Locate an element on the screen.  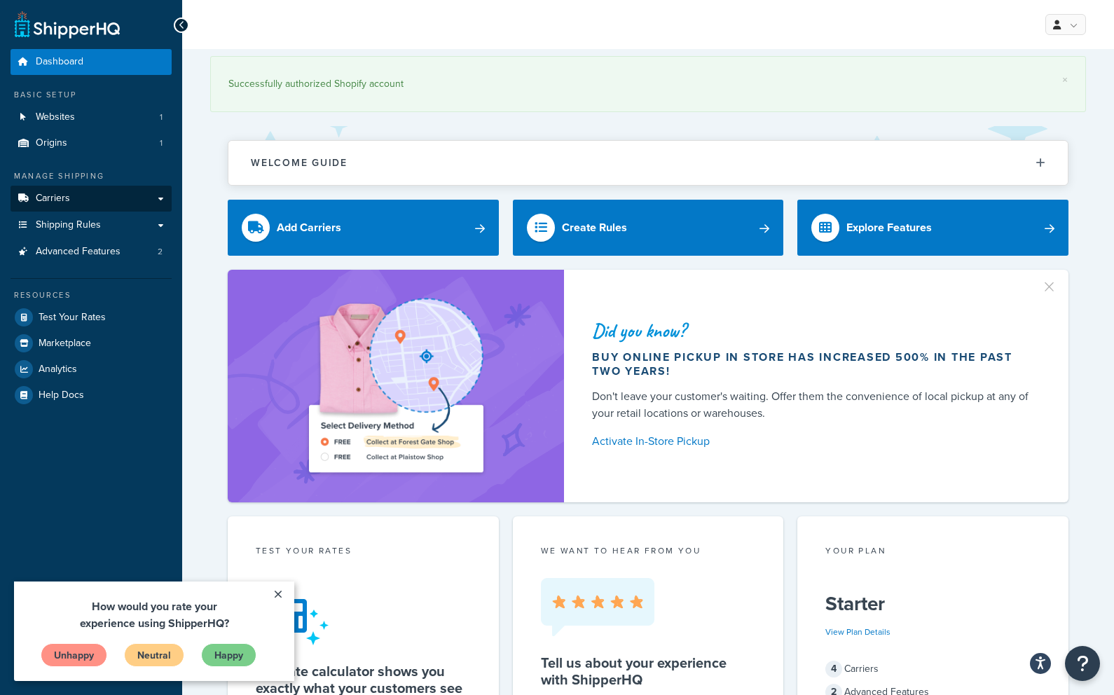
a: Dashboard is located at coordinates (91, 62).